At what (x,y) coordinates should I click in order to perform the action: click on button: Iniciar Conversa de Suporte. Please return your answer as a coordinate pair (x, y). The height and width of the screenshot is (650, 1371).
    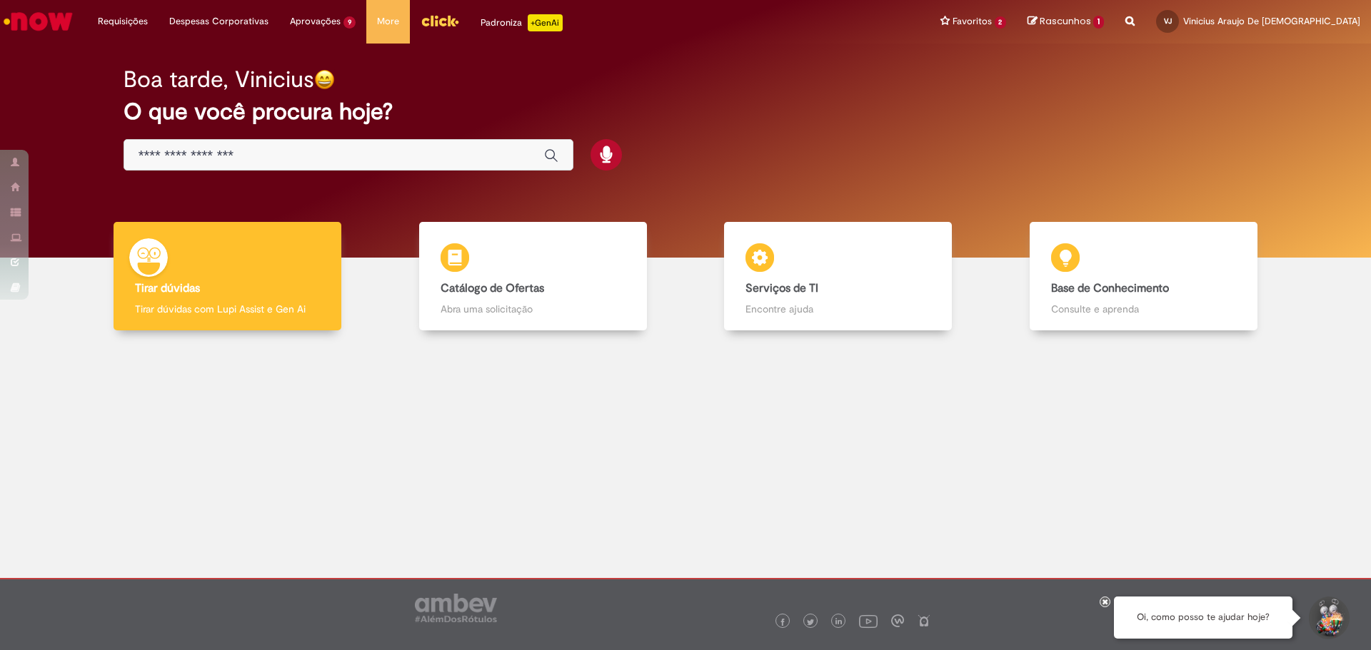
    Looking at the image, I should click on (1328, 618).